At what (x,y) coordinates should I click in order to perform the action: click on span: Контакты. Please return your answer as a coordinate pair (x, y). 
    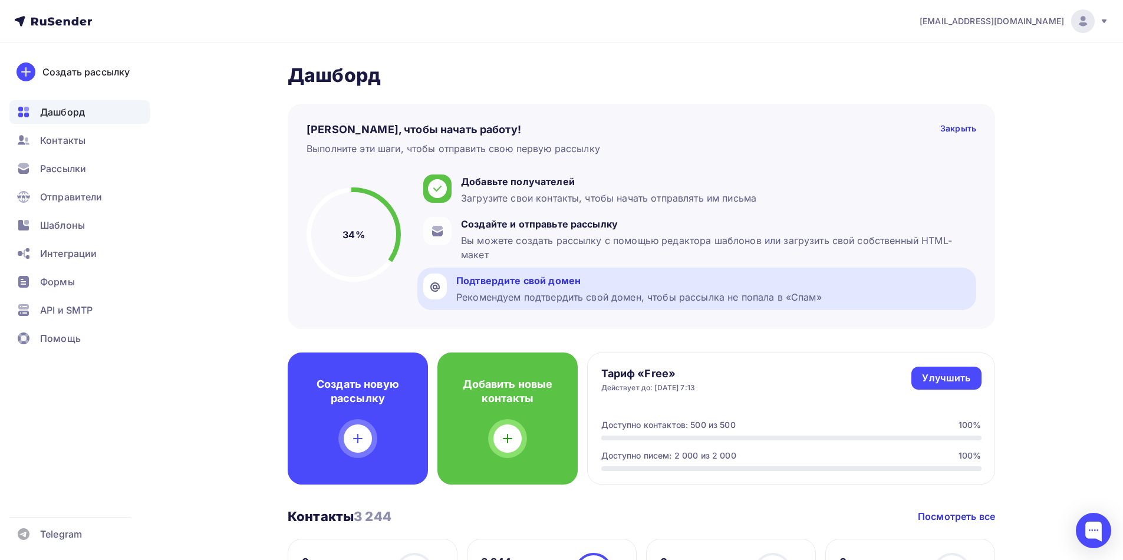
    Looking at the image, I should click on (63, 140).